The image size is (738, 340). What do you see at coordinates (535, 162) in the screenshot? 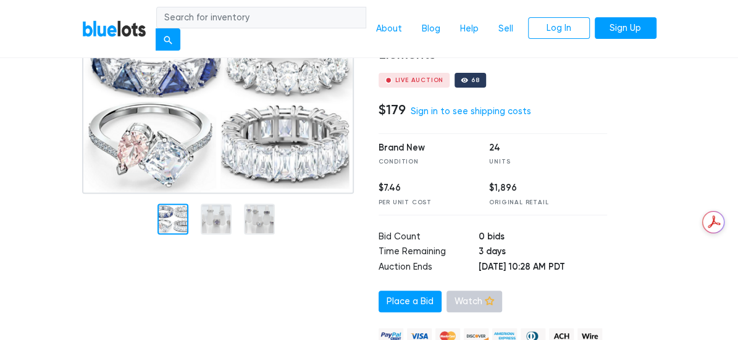
I see `div: Units` at bounding box center [535, 162].